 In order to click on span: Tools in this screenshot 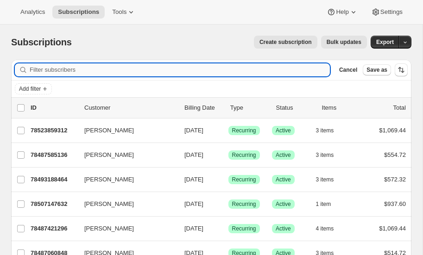, I will do `click(119, 12)`.